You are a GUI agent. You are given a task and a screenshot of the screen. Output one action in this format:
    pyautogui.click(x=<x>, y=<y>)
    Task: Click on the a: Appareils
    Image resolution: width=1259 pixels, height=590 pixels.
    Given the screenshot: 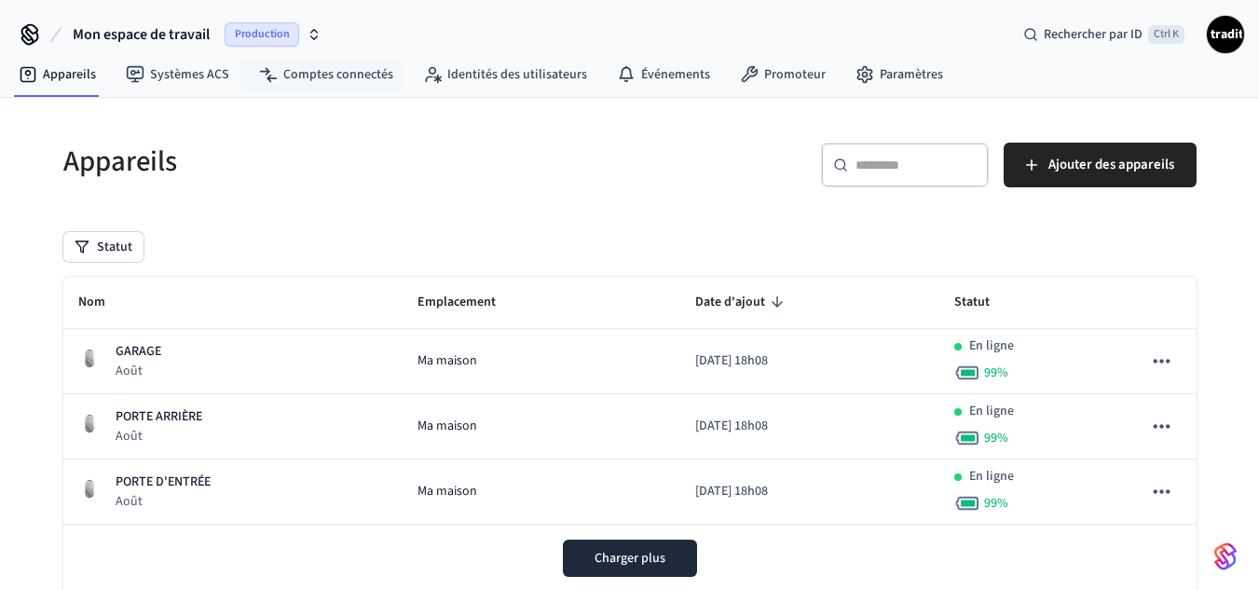 What is the action you would take?
    pyautogui.click(x=57, y=75)
    